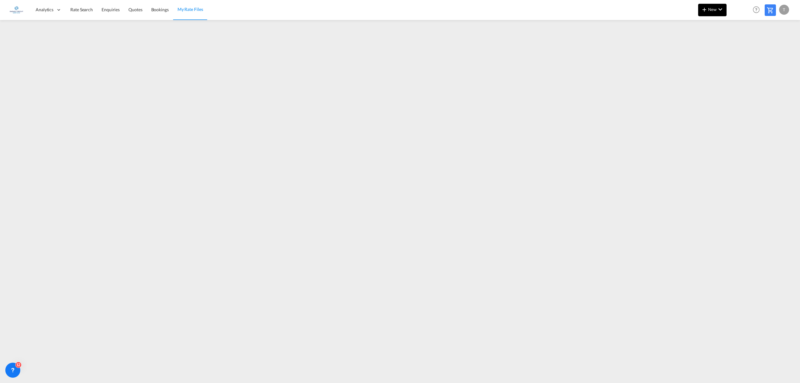 This screenshot has height=383, width=800. I want to click on span: Quotes, so click(135, 9).